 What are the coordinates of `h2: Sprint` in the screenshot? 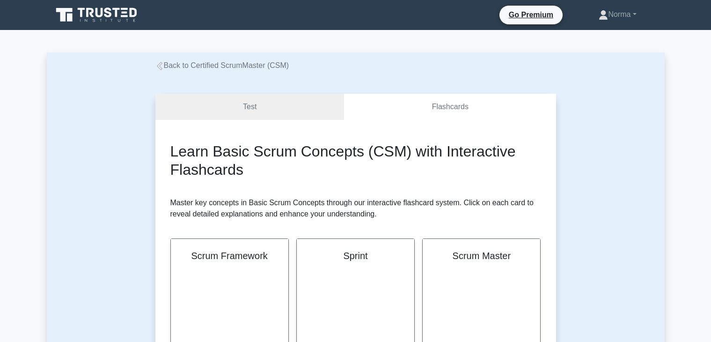 It's located at (355, 256).